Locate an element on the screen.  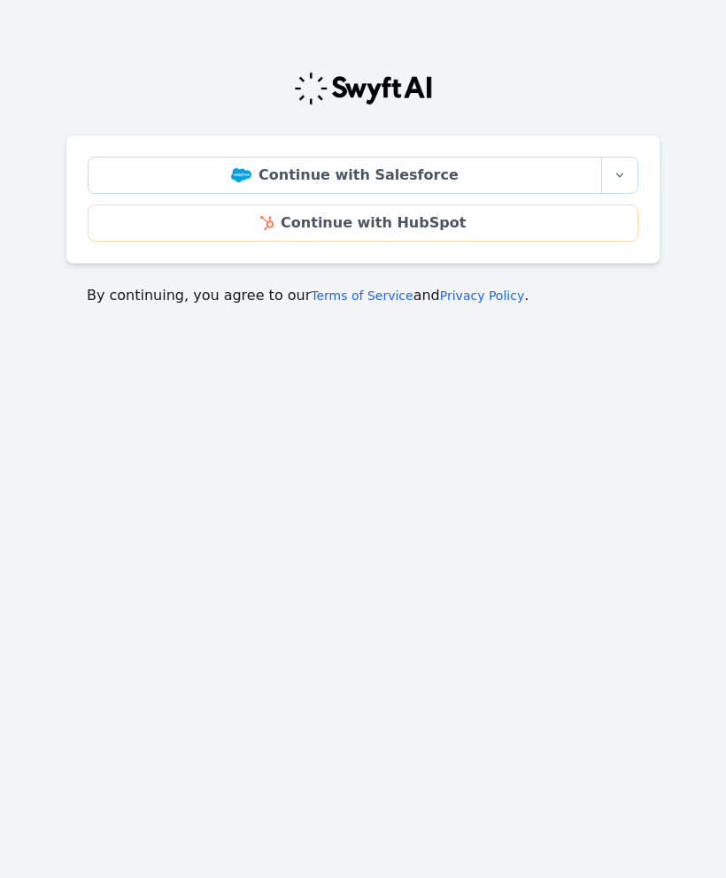
img: Swyft Logo is located at coordinates (363, 89).